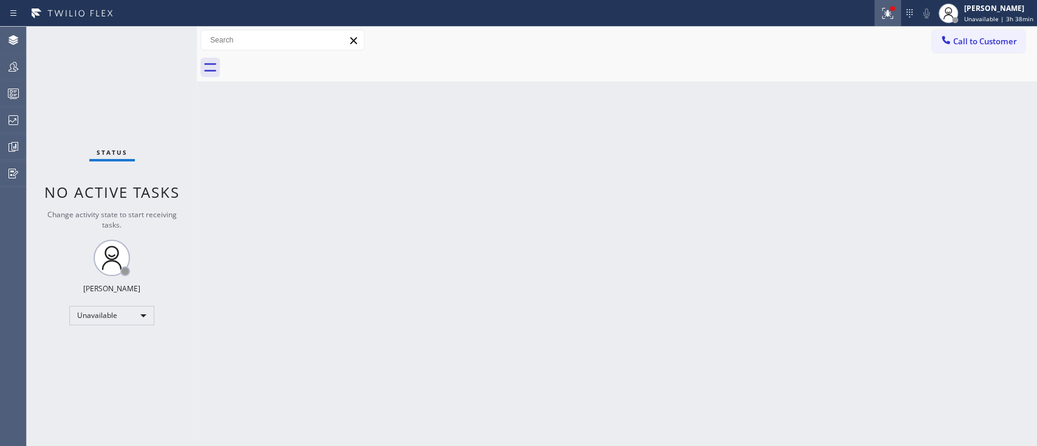 This screenshot has height=446, width=1037. Describe the element at coordinates (978, 41) in the screenshot. I see `button: Call to Customer` at that location.